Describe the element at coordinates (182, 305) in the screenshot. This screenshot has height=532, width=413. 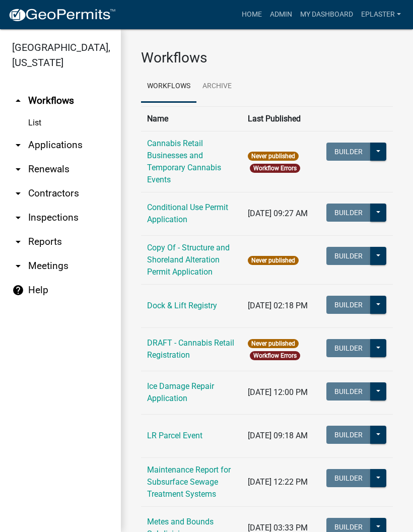
I see `a: Dock & Lift Registry` at that location.